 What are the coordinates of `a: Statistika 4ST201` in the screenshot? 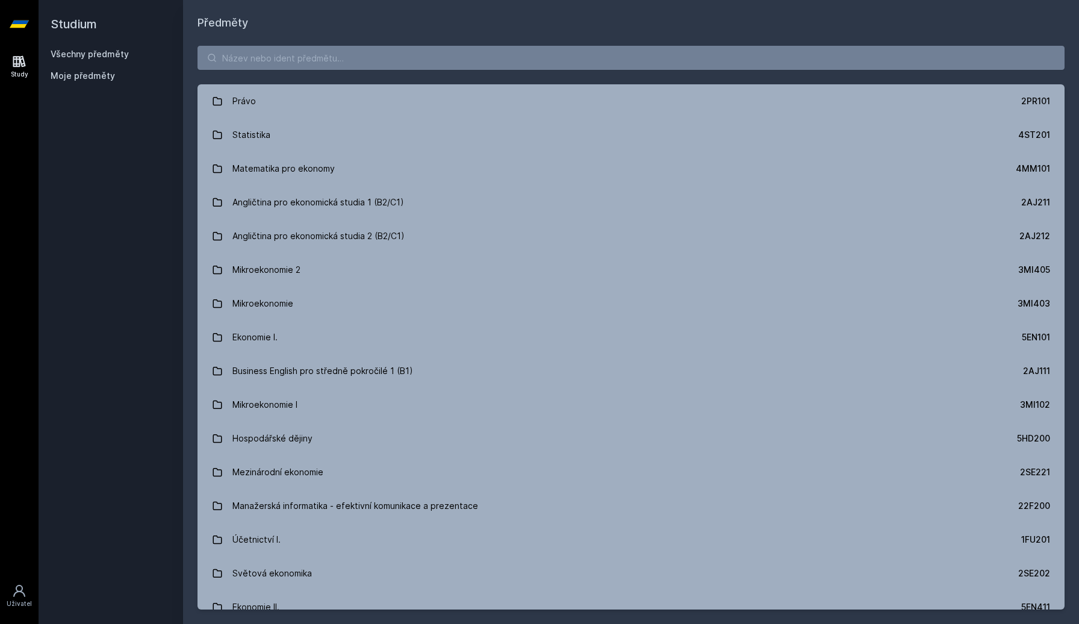 It's located at (631, 135).